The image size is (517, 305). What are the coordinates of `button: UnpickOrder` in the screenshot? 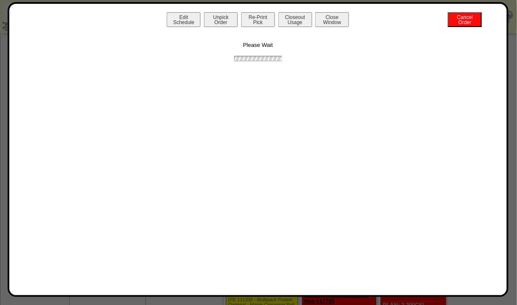 It's located at (221, 19).